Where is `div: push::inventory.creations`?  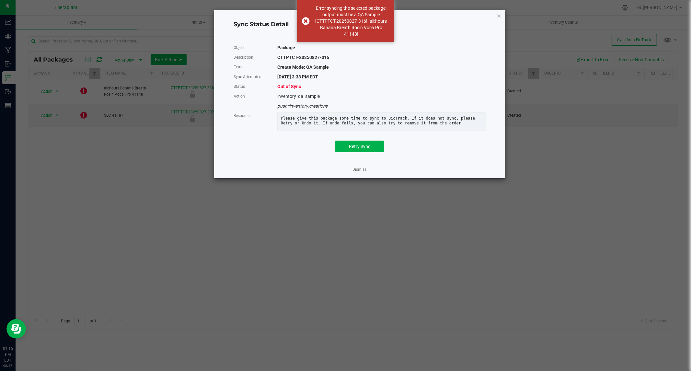
div: push::inventory.creations is located at coordinates (381, 106).